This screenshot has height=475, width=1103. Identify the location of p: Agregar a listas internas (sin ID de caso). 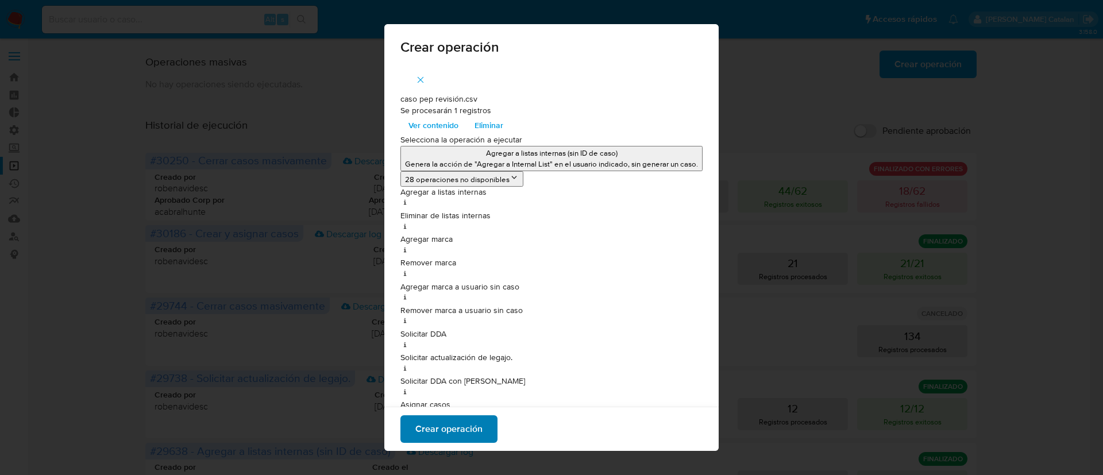
(552, 153).